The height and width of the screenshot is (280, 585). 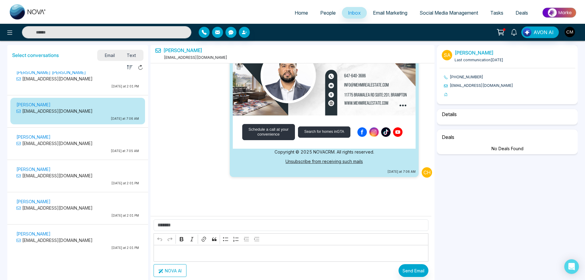 What do you see at coordinates (521, 13) in the screenshot?
I see `span: Deals` at bounding box center [521, 13].